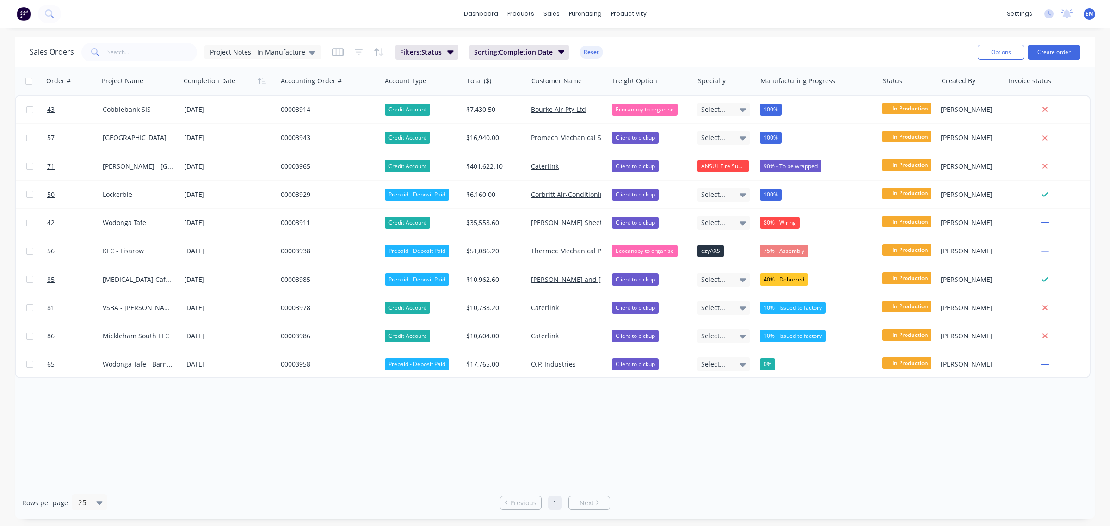 Image resolution: width=1110 pixels, height=526 pixels. I want to click on div: $17,765.00, so click(493, 365).